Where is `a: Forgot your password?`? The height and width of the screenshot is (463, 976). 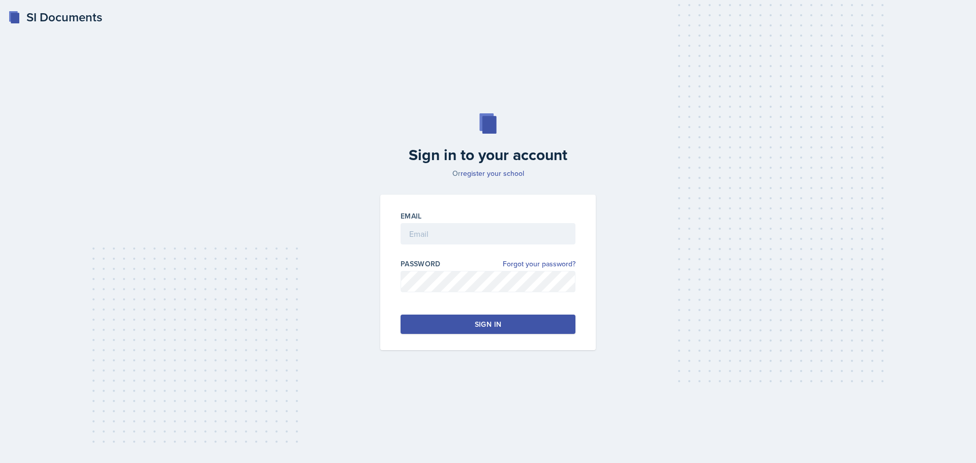
a: Forgot your password? is located at coordinates (539, 264).